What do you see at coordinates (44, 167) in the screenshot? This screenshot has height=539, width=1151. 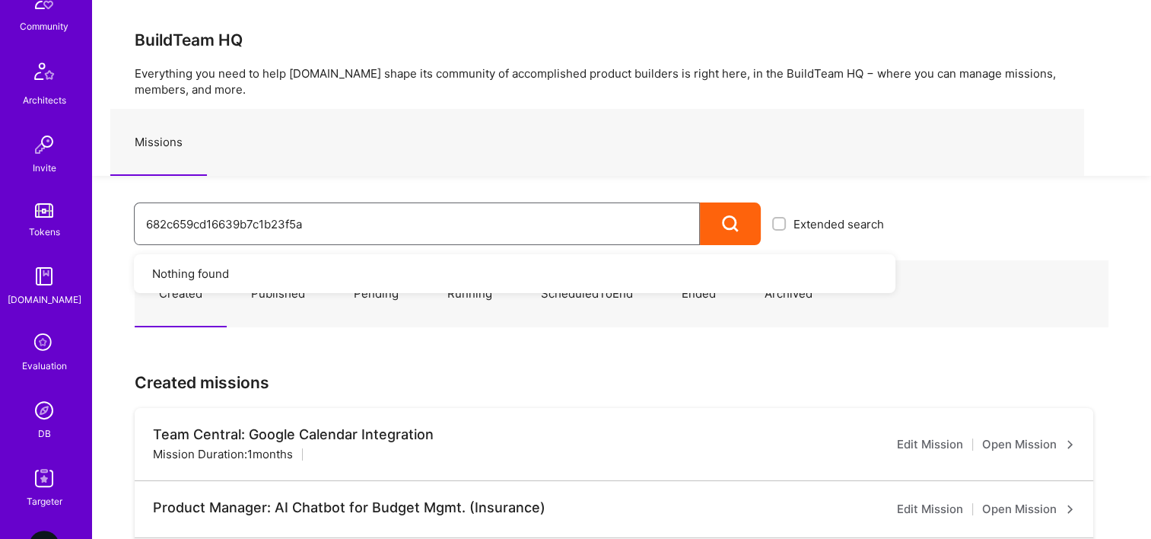 I see `div: Invite` at bounding box center [44, 167].